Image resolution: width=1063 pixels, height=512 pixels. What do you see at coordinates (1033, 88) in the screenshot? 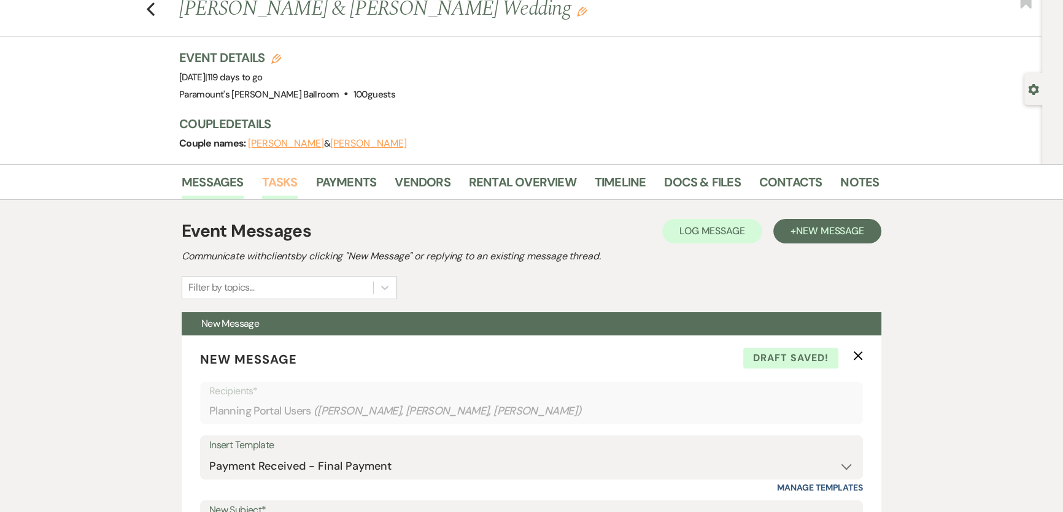
I see `button: Open lead details` at bounding box center [1033, 88].